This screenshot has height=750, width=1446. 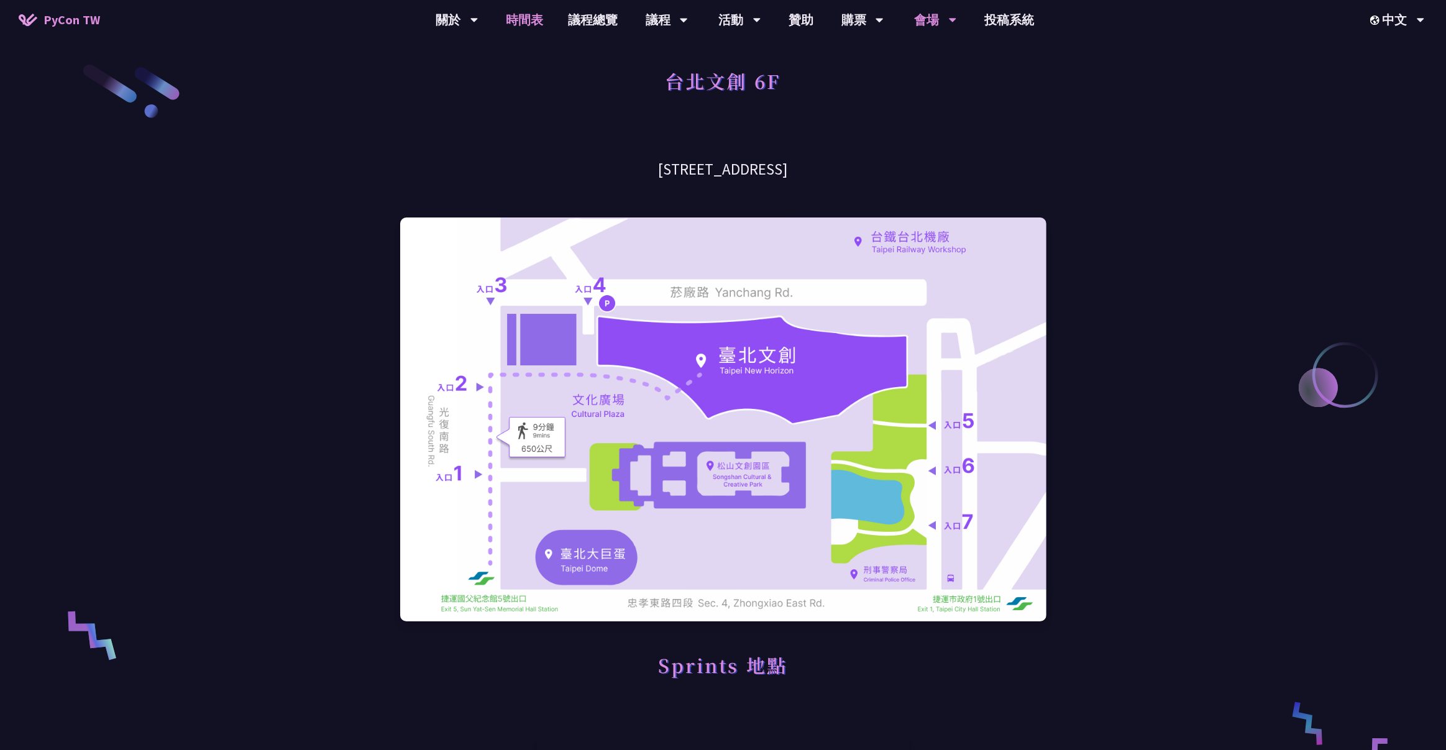 What do you see at coordinates (723, 665) in the screenshot?
I see `h1: Sprints 地點` at bounding box center [723, 665].